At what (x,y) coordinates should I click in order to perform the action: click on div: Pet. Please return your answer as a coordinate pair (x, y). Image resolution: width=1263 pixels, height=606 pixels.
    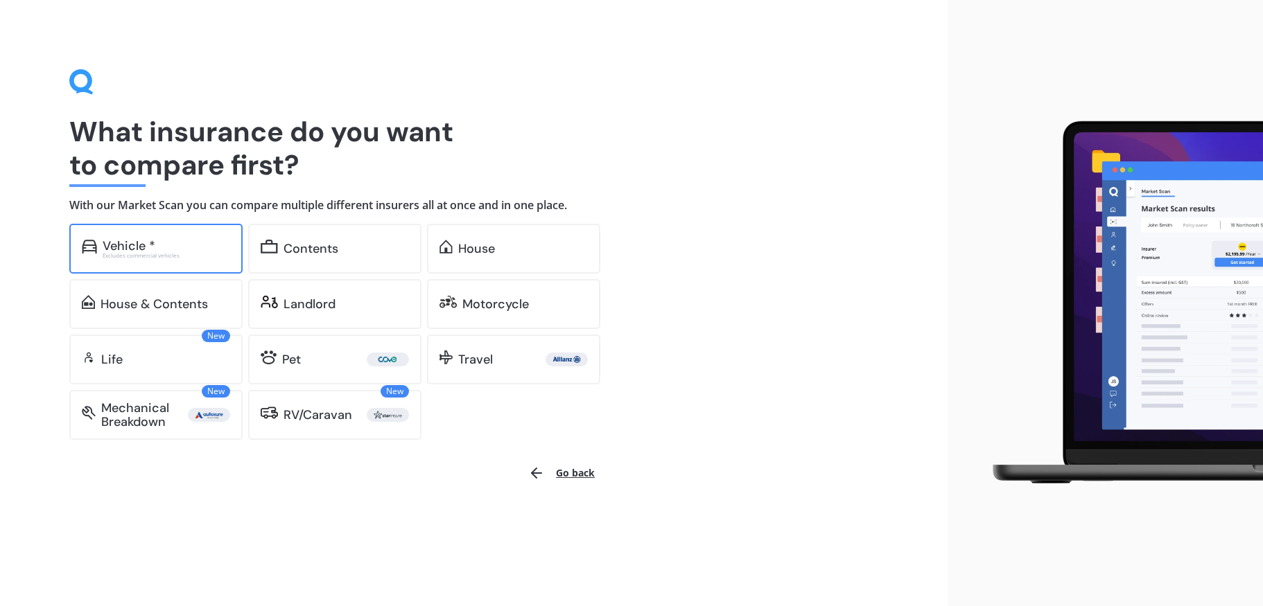
    Looking at the image, I should click on (291, 360).